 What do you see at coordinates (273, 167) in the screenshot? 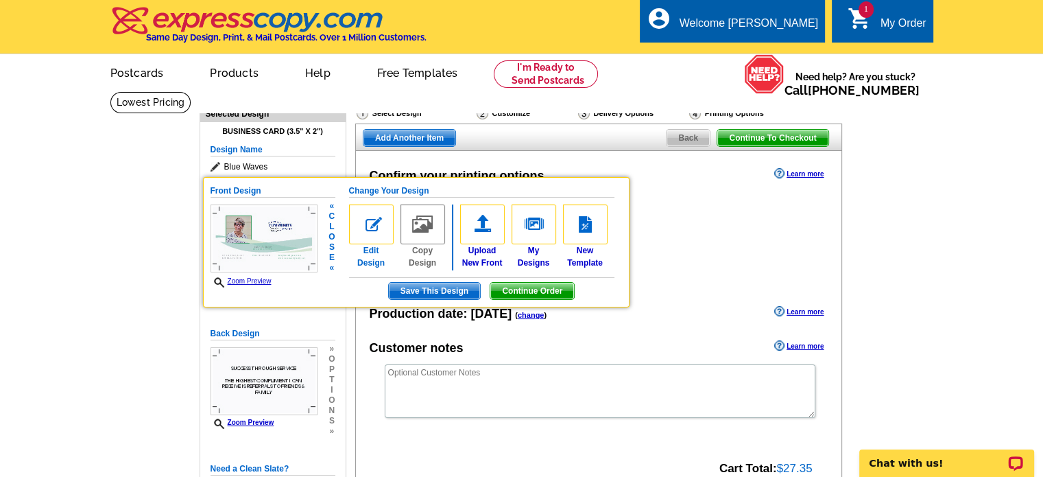
I see `span: Blue Waves` at bounding box center [273, 167].